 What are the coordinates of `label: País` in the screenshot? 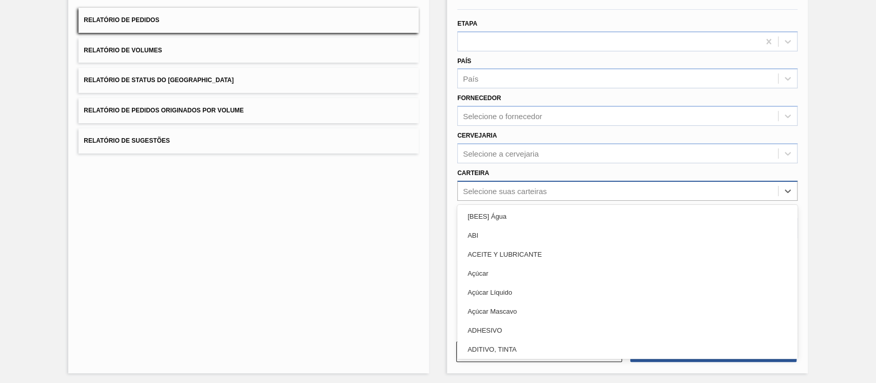 It's located at (464, 61).